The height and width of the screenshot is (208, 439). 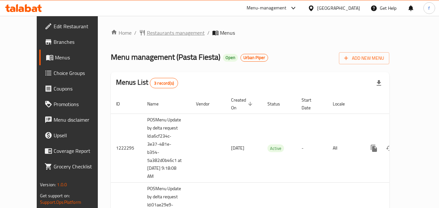 What do you see at coordinates (344, 148) in the screenshot?
I see `td: All` at bounding box center [344, 148].